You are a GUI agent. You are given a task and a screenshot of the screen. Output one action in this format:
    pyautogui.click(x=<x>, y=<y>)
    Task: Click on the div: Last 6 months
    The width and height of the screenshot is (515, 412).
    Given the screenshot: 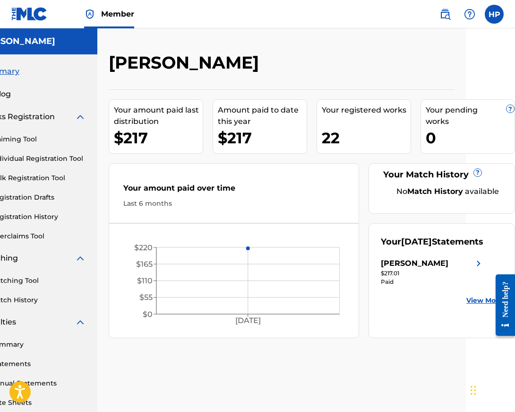 What is the action you would take?
    pyautogui.click(x=234, y=203)
    